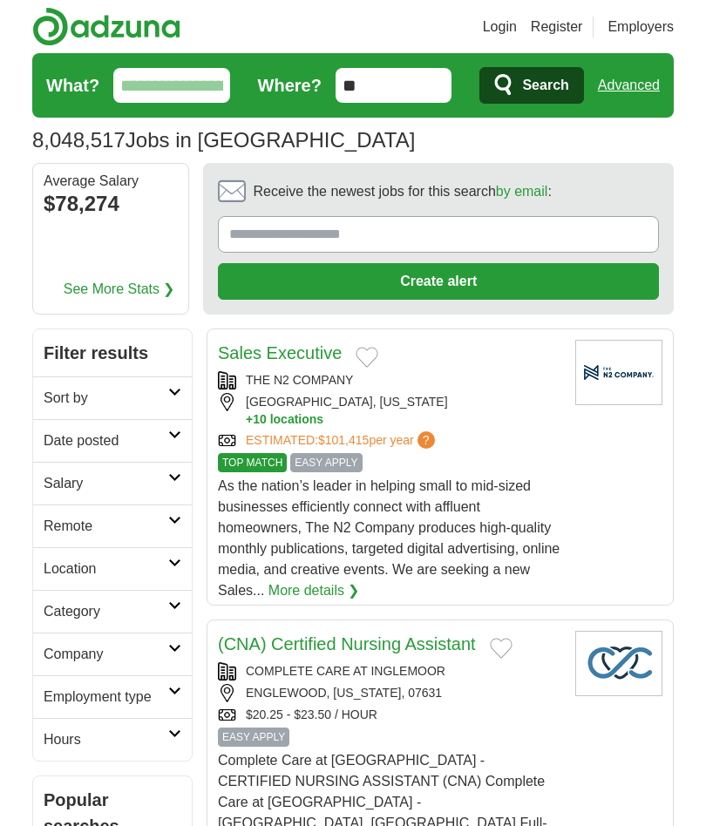 The image size is (706, 826). What do you see at coordinates (112, 483) in the screenshot?
I see `a: Salary` at bounding box center [112, 483].